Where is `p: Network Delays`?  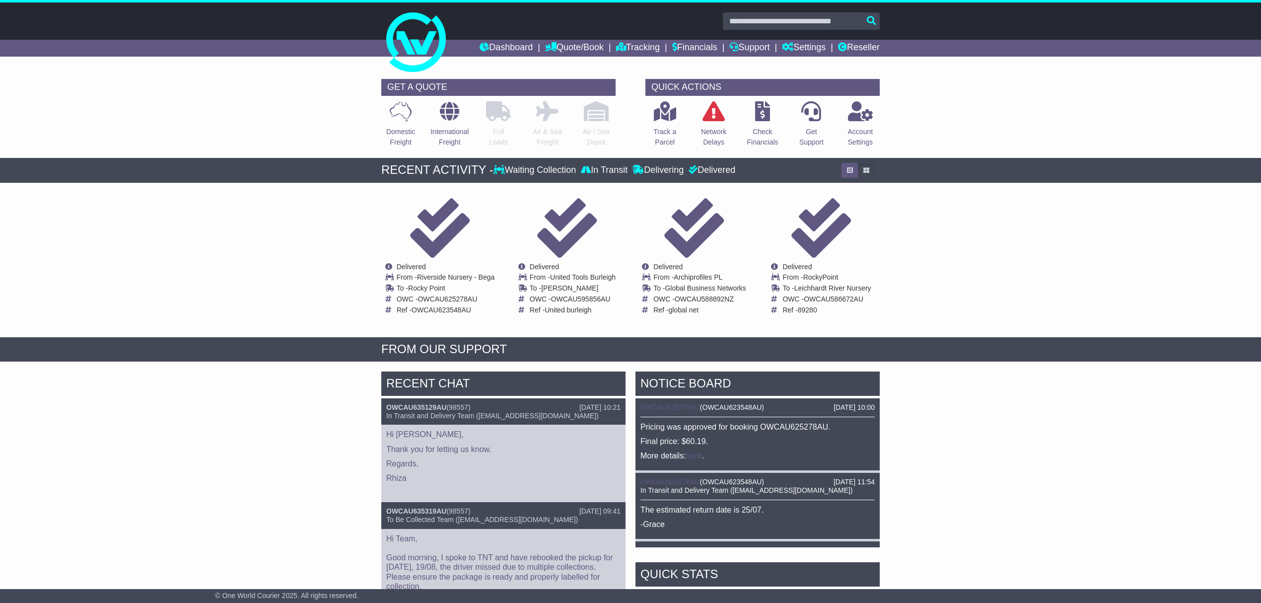 p: Network Delays is located at coordinates (713, 137).